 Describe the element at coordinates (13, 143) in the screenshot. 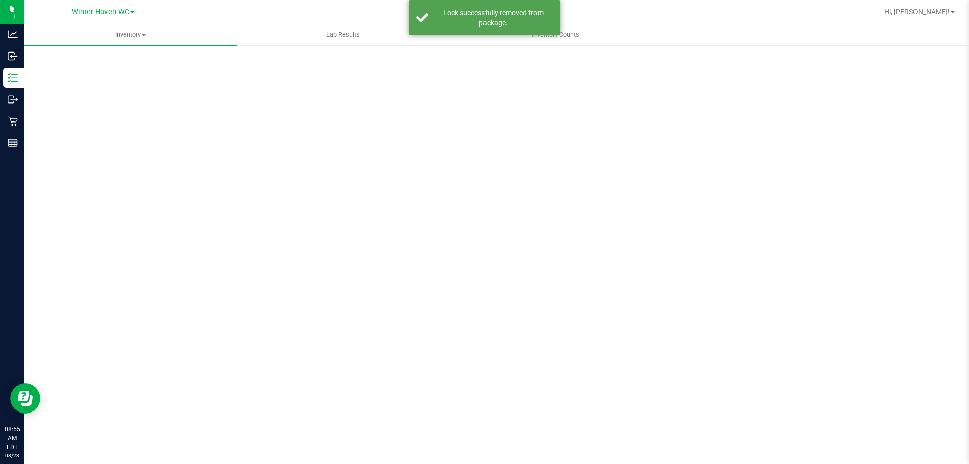

I see `inline-svg: Reports` at that location.